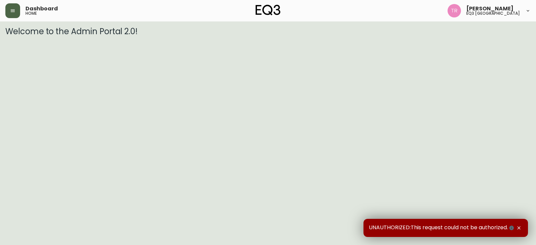 The width and height of the screenshot is (536, 245). I want to click on span: Dashboard, so click(42, 9).